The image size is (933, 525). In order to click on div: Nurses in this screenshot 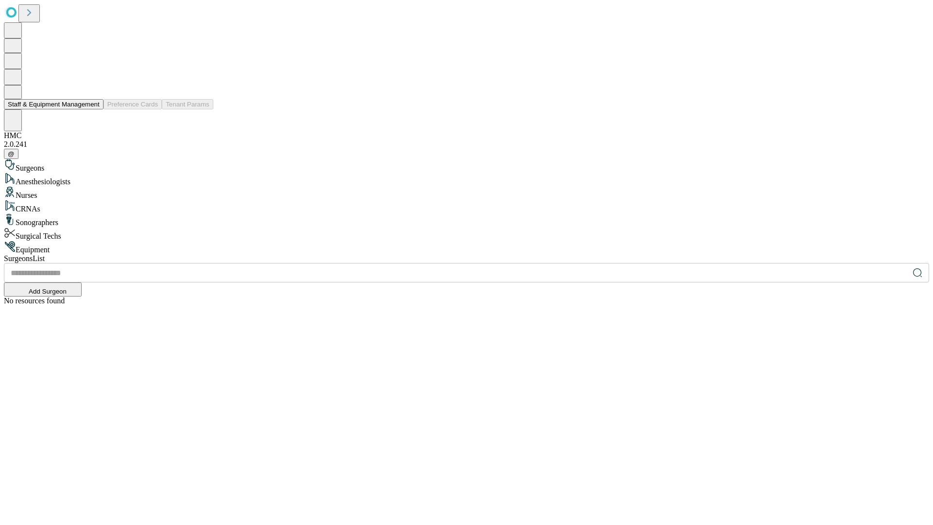, I will do `click(466, 193)`.